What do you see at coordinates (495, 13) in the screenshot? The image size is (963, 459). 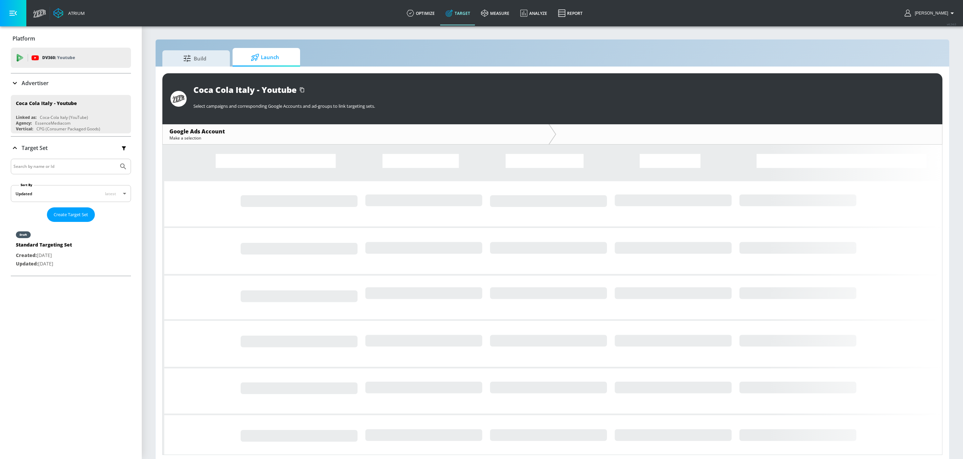 I see `a: measure` at bounding box center [495, 13].